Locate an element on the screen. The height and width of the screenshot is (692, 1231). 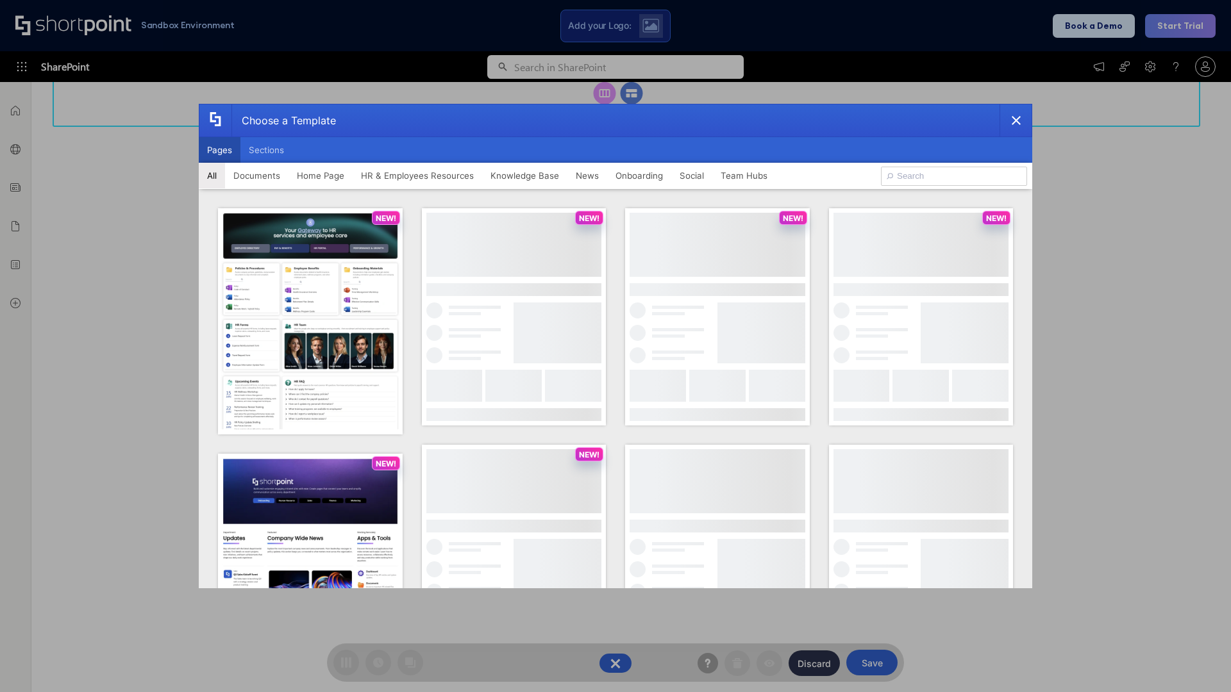
div: Chat Widget is located at coordinates (1199, 661).